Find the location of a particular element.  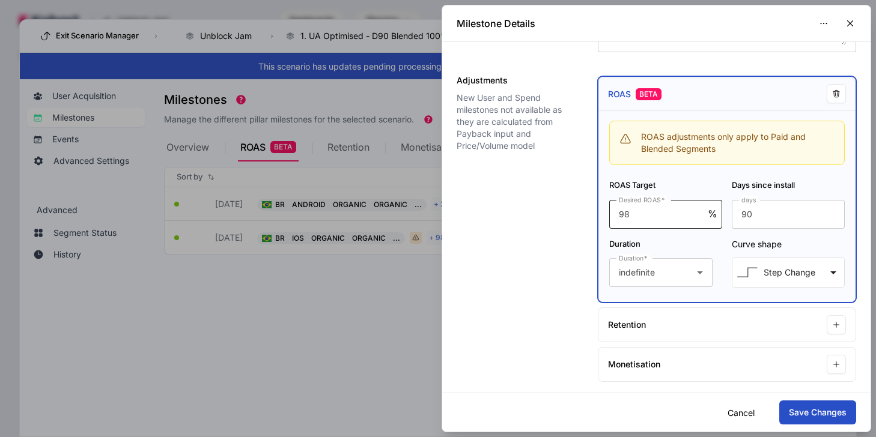

h3: ROAS Target is located at coordinates (665, 186).